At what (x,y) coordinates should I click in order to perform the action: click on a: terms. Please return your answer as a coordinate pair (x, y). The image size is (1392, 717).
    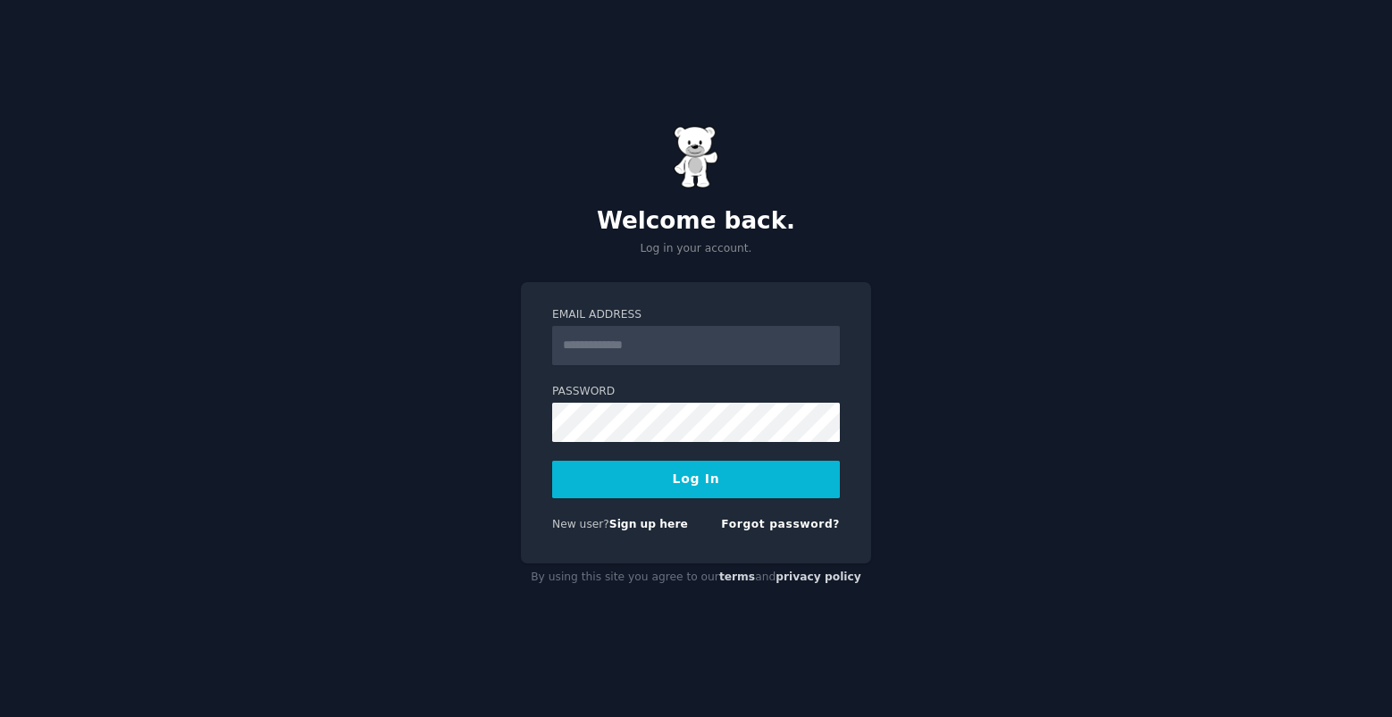
    Looking at the image, I should click on (737, 577).